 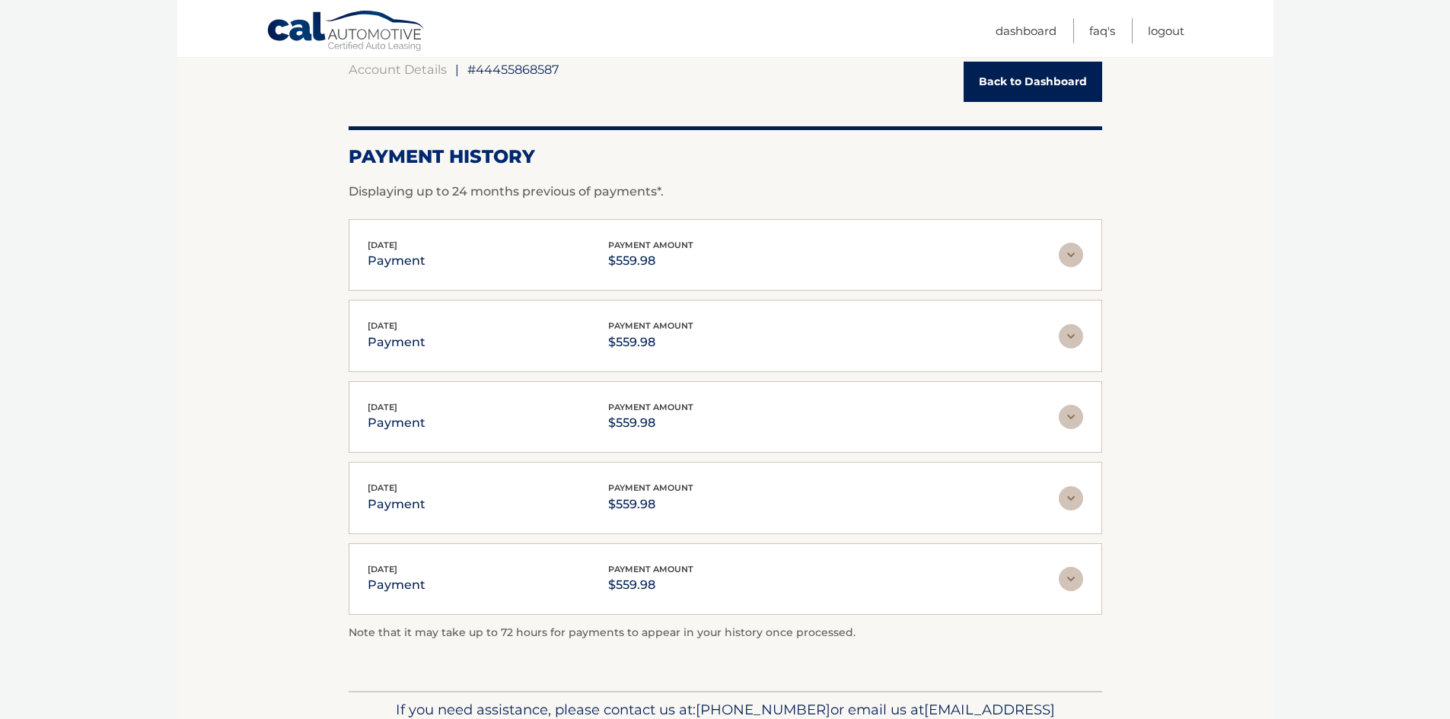 What do you see at coordinates (1033, 81) in the screenshot?
I see `a: Back to Dashboard` at bounding box center [1033, 81].